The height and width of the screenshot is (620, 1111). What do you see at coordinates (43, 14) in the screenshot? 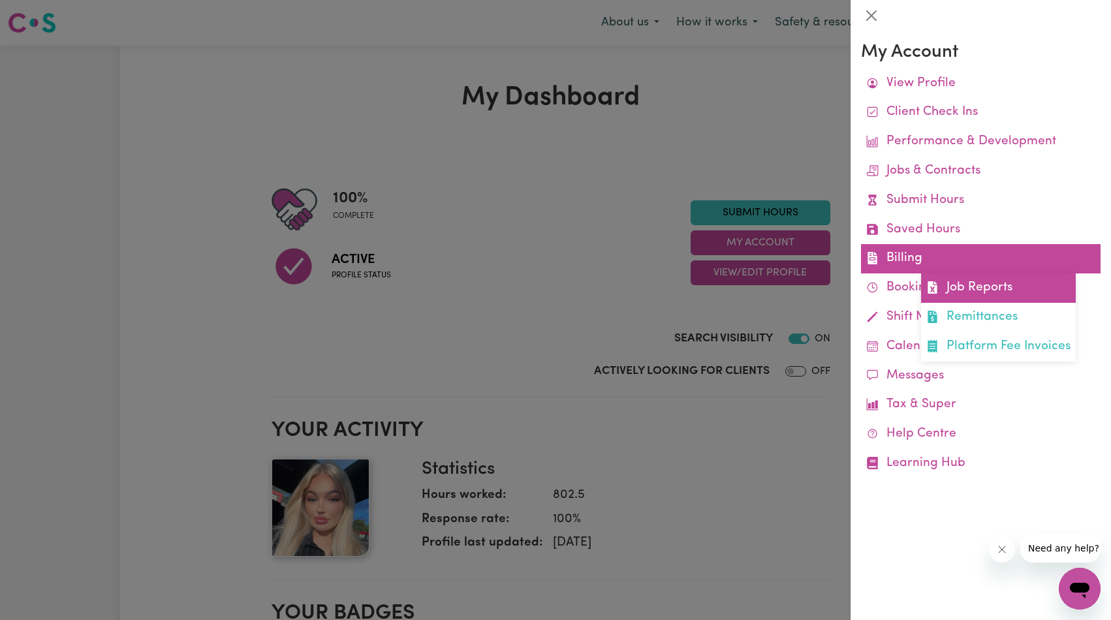
I see `span: Need any help?` at bounding box center [43, 14].